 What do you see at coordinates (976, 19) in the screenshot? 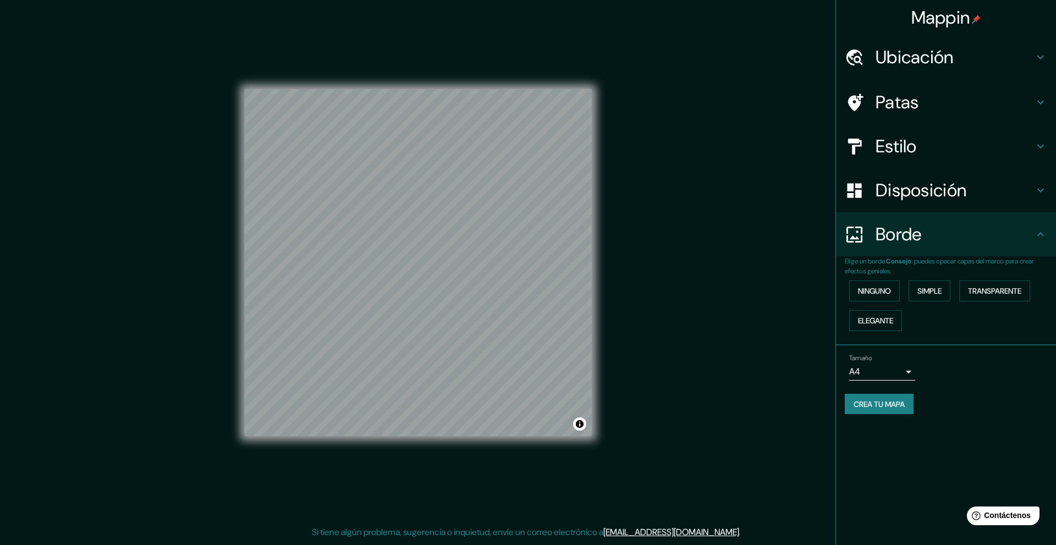
I see `img: pin-icon.png` at bounding box center [976, 19].